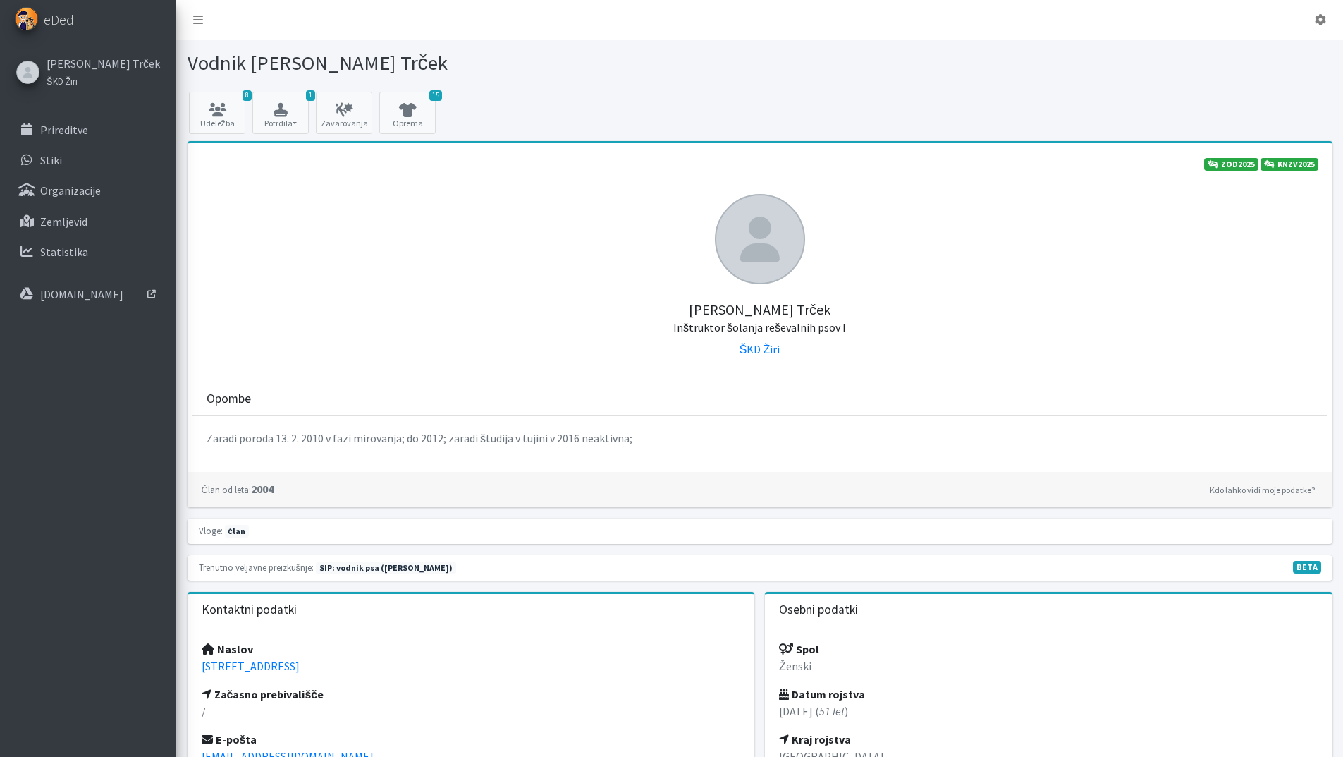 This screenshot has height=757, width=1343. I want to click on a: Zemljevid, so click(88, 221).